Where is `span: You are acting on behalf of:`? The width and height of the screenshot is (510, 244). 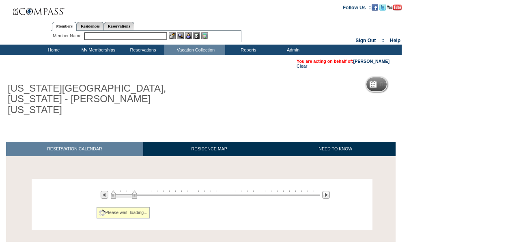
span: You are acting on behalf of: is located at coordinates (343, 61).